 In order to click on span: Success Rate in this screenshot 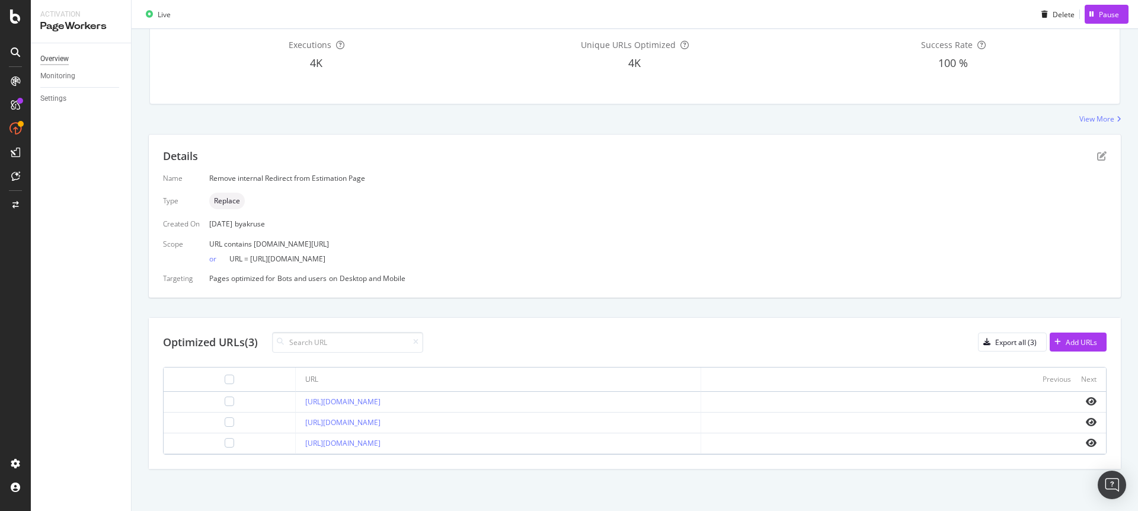, I will do `click(947, 44)`.